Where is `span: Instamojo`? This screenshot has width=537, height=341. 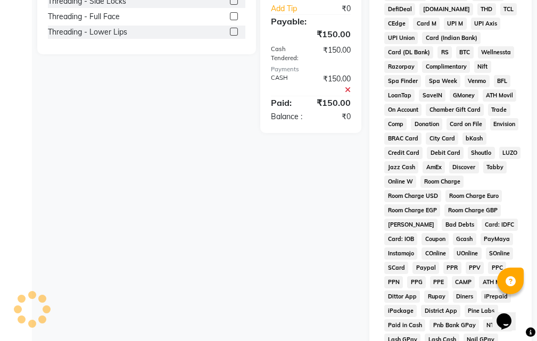
span: Instamojo is located at coordinates (401, 253).